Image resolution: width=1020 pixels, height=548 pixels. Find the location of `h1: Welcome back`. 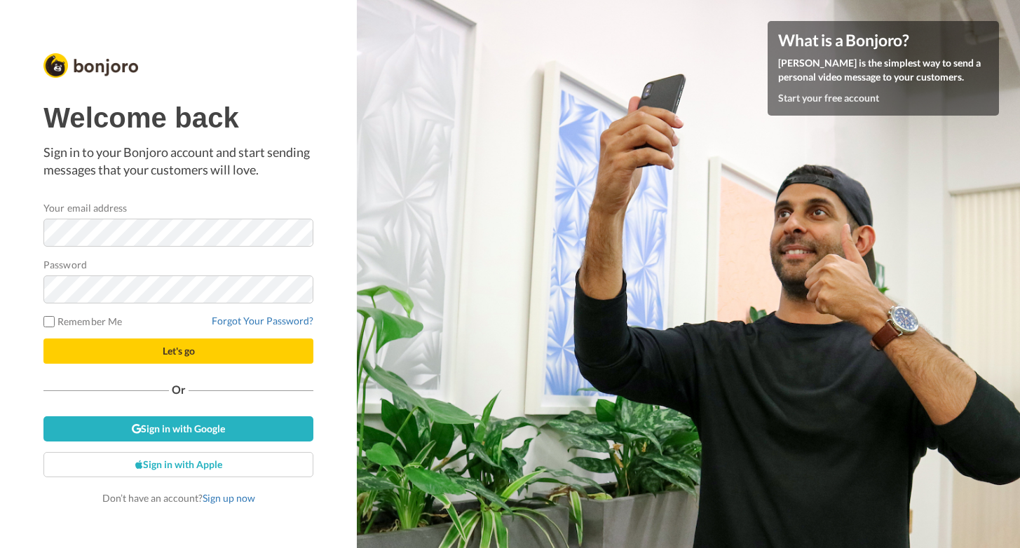

h1: Welcome back is located at coordinates (178, 118).